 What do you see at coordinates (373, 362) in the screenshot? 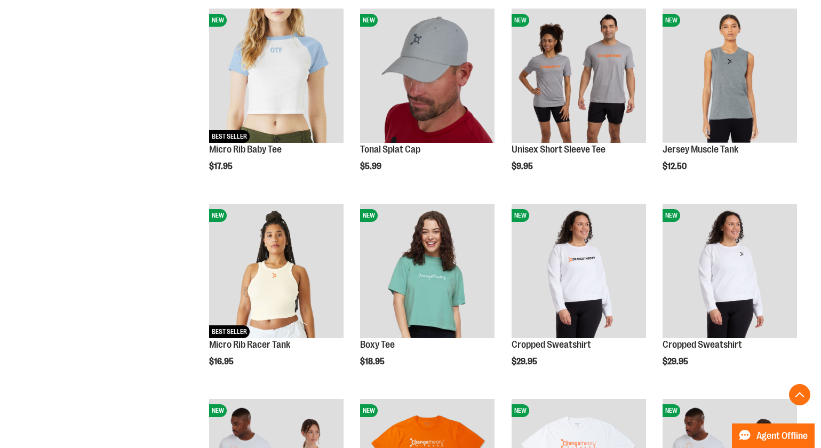
I see `span: $18.95` at bounding box center [373, 362].